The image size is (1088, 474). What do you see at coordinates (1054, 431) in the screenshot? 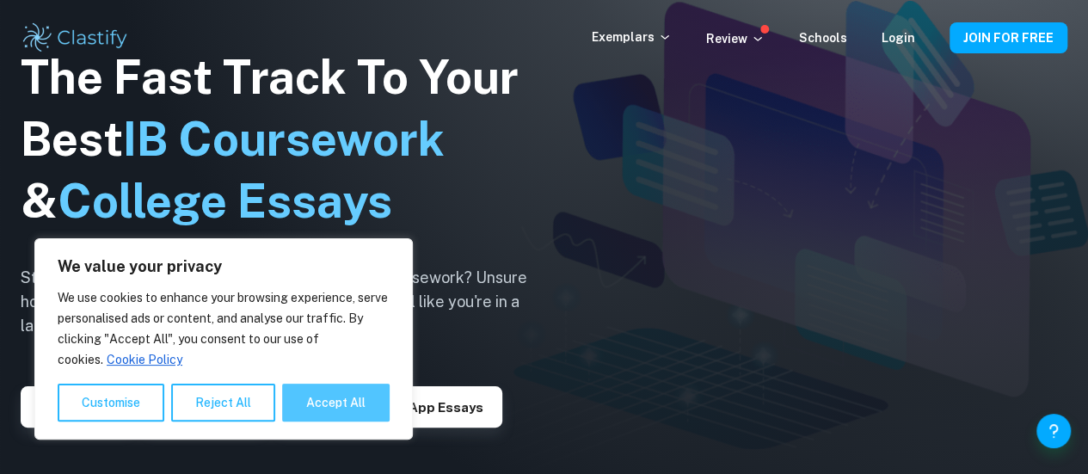
I see `button: Help and Feedback` at bounding box center [1054, 431].